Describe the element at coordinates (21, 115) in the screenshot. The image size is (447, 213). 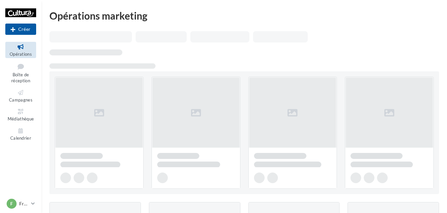
I see `a: Médiathèque` at that location.